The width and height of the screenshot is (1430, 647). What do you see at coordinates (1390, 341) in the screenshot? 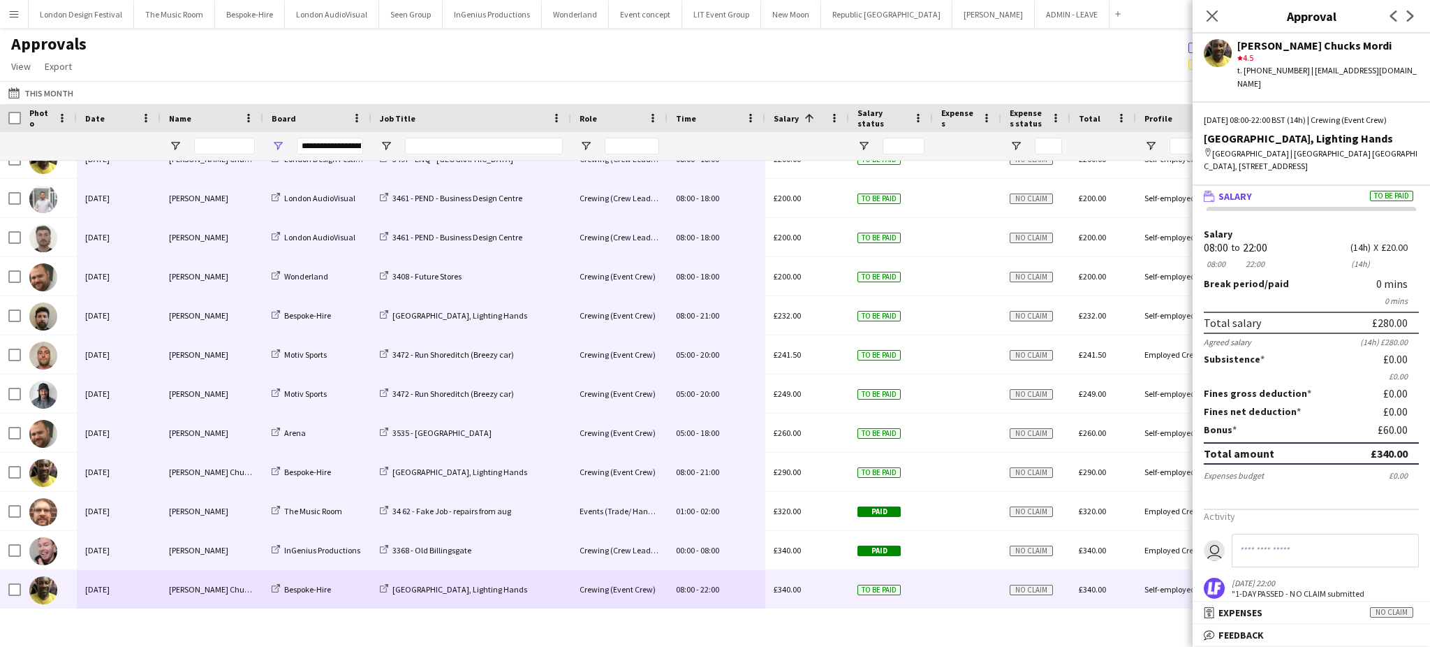
I see `div: (14h) £280.00` at bounding box center [1390, 341].